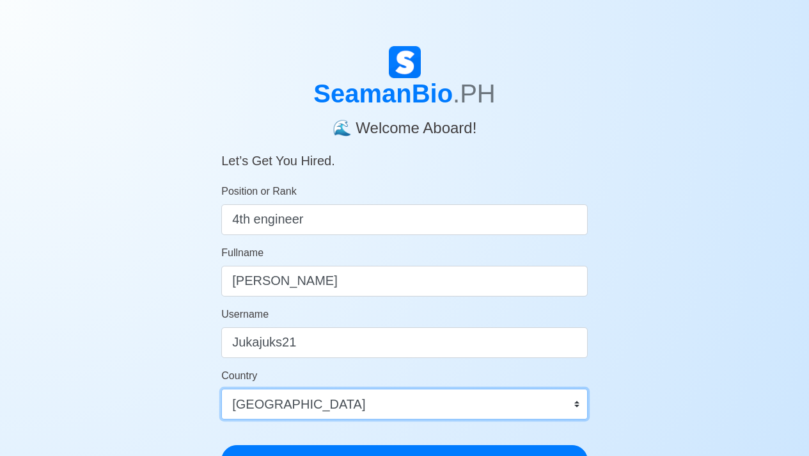 The height and width of the screenshot is (456, 809). What do you see at coordinates (404, 153) in the screenshot?
I see `h5: Let’s Get You Hired.` at bounding box center [404, 153].